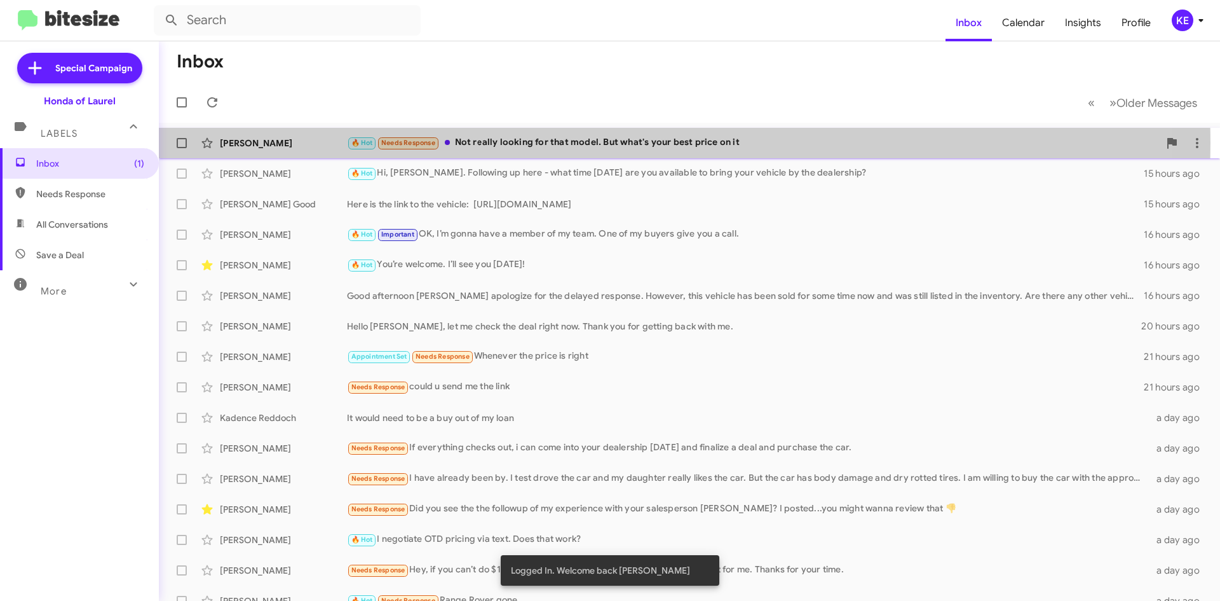  Describe the element at coordinates (60, 255) in the screenshot. I see `span: Save a Deal` at that location.